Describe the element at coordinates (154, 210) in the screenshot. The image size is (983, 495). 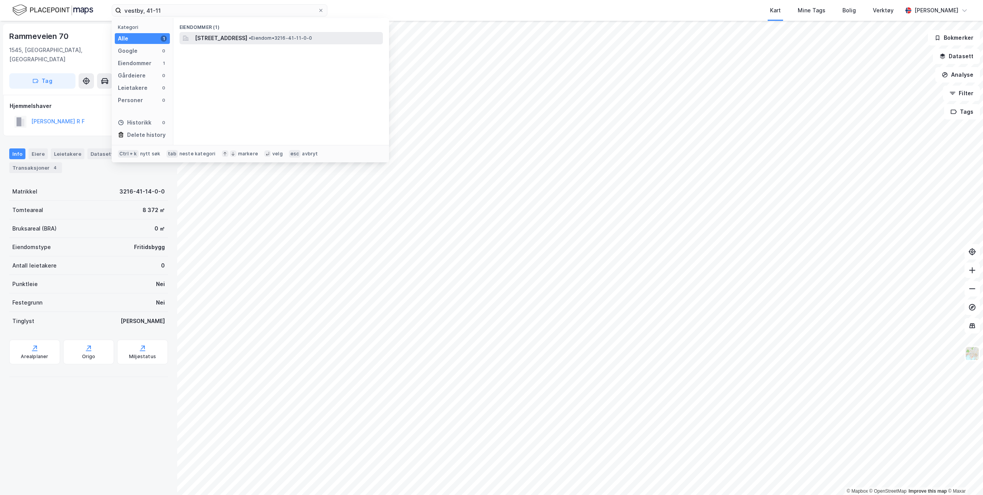
I see `div: 8 372 ㎡` at that location.